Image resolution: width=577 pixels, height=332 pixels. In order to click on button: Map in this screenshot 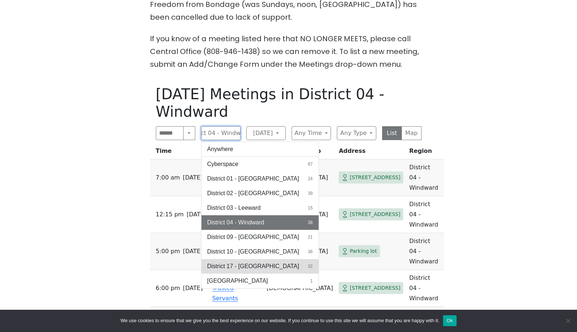, I will do `click(411, 133)`.